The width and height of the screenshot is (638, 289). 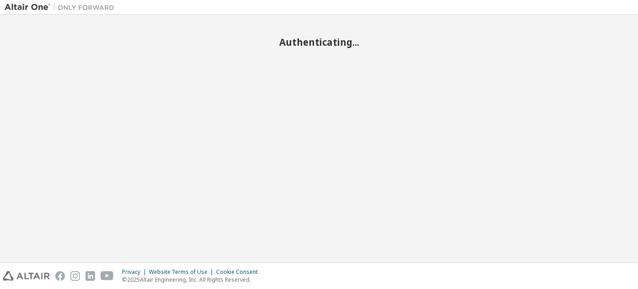 What do you see at coordinates (239, 272) in the screenshot?
I see `div: Cookie Consent` at bounding box center [239, 272].